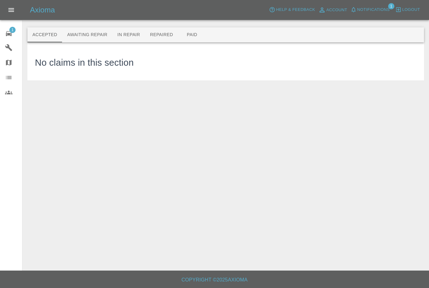 Image resolution: width=429 pixels, height=288 pixels. What do you see at coordinates (292, 10) in the screenshot?
I see `button: Help & Feedback` at bounding box center [292, 10].